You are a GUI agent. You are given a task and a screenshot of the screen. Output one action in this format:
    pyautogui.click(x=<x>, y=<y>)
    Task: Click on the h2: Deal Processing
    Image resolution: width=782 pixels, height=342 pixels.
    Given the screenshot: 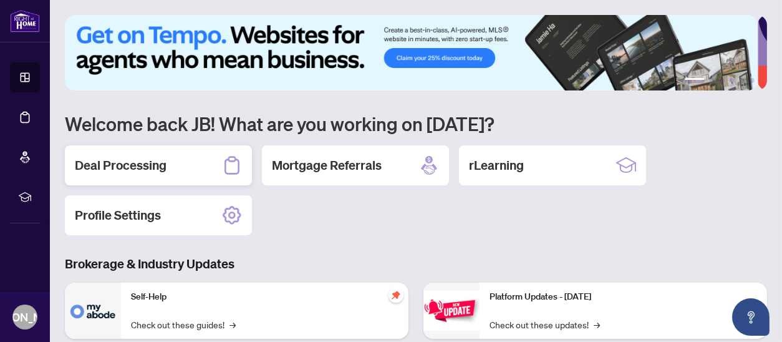 What is the action you would take?
    pyautogui.click(x=120, y=165)
    